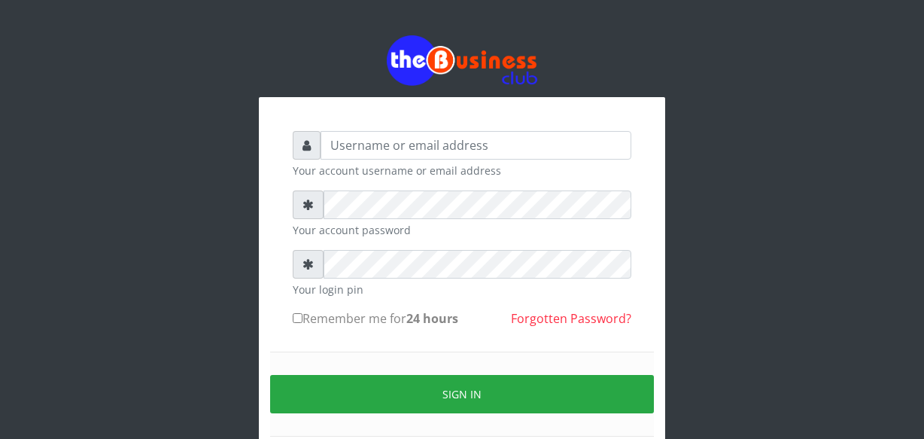 Image resolution: width=924 pixels, height=439 pixels. I want to click on small: Your login pin, so click(462, 289).